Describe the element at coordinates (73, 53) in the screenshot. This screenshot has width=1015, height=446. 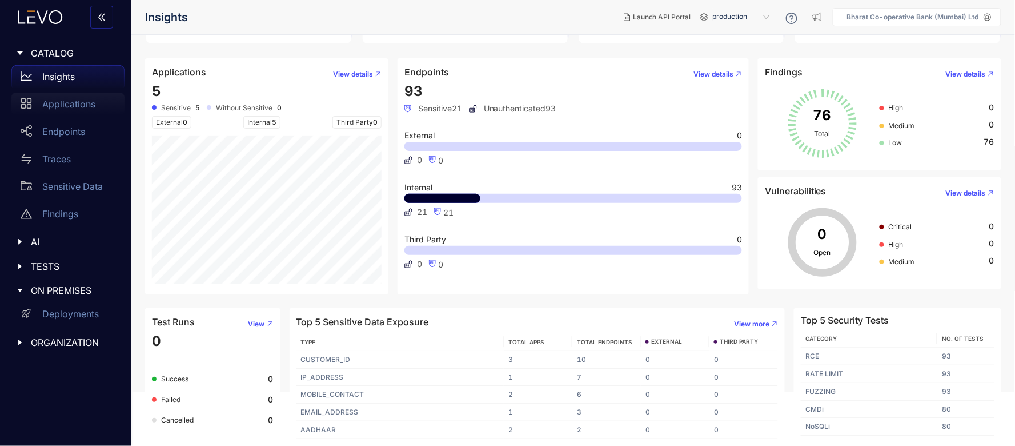
I see `span: CATALOG` at that location.